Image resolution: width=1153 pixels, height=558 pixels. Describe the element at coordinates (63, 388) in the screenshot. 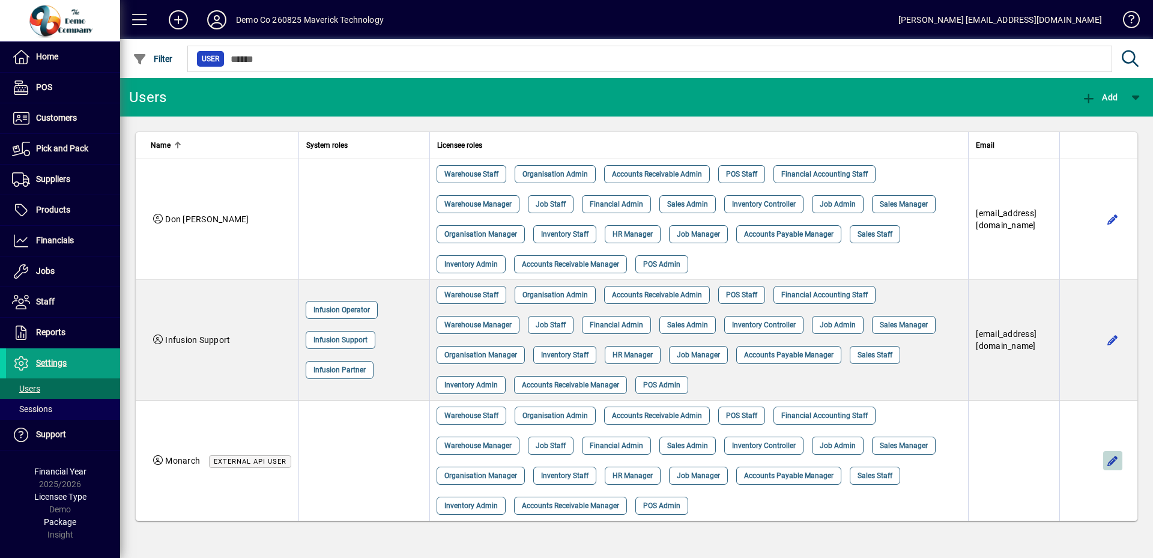

I see `a: Users` at that location.